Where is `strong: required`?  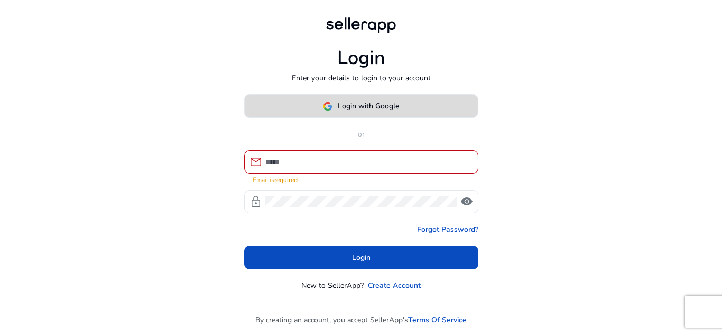
strong: required is located at coordinates (286, 180).